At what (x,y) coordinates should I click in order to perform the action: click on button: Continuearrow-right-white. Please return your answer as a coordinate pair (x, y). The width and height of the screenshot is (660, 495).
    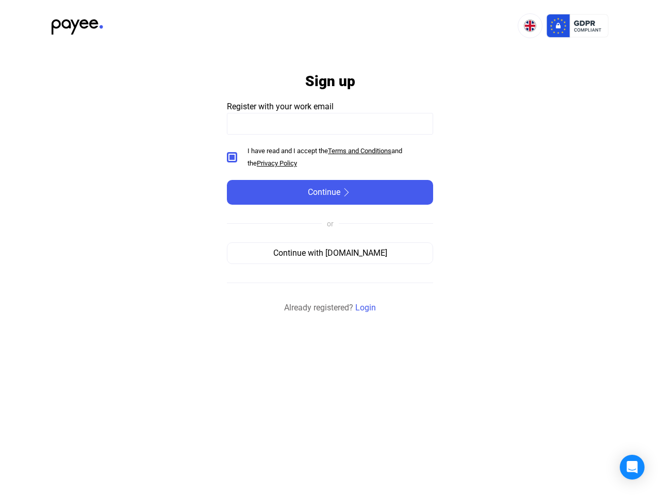
    Looking at the image, I should click on (330, 192).